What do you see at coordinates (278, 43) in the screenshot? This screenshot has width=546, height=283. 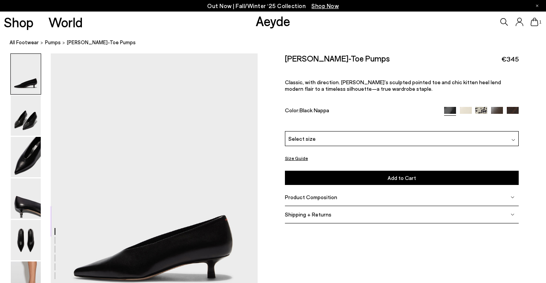 I see `nav: breadcrumb` at bounding box center [278, 43].